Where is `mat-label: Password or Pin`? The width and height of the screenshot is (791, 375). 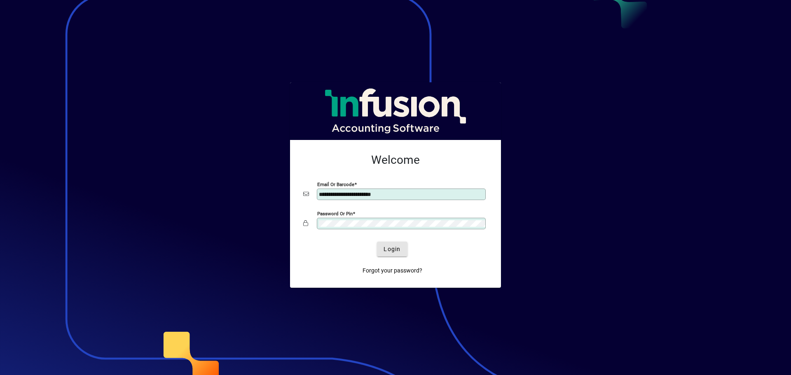 mat-label: Password or Pin is located at coordinates (335, 214).